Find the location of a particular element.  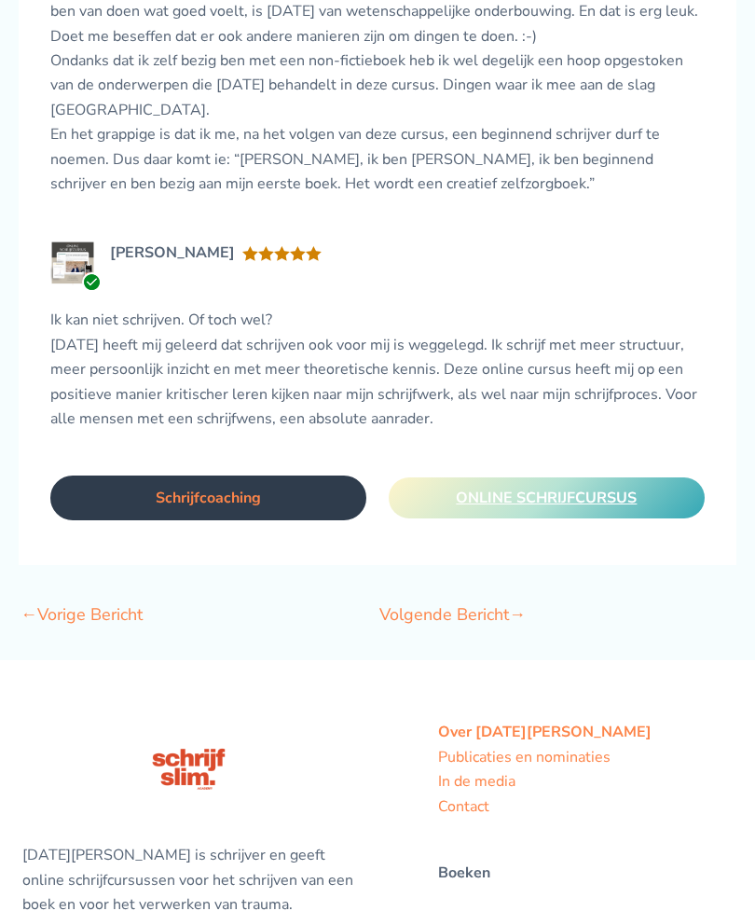

a: ONLINE SCHRIJFCURSUS is located at coordinates (546, 499).